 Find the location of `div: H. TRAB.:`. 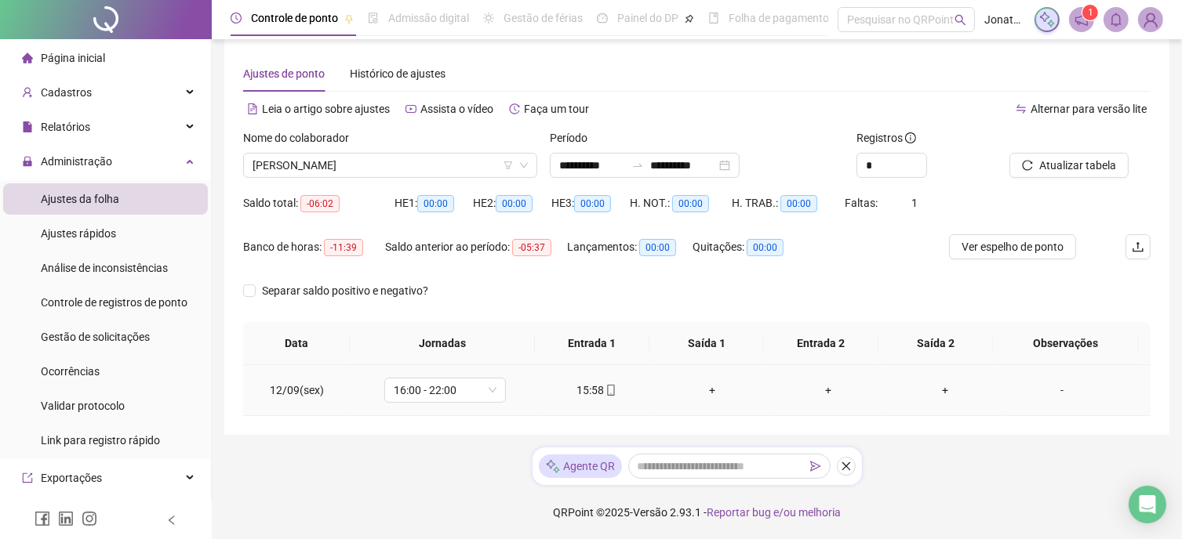

div: H. TRAB.: is located at coordinates (788, 203).